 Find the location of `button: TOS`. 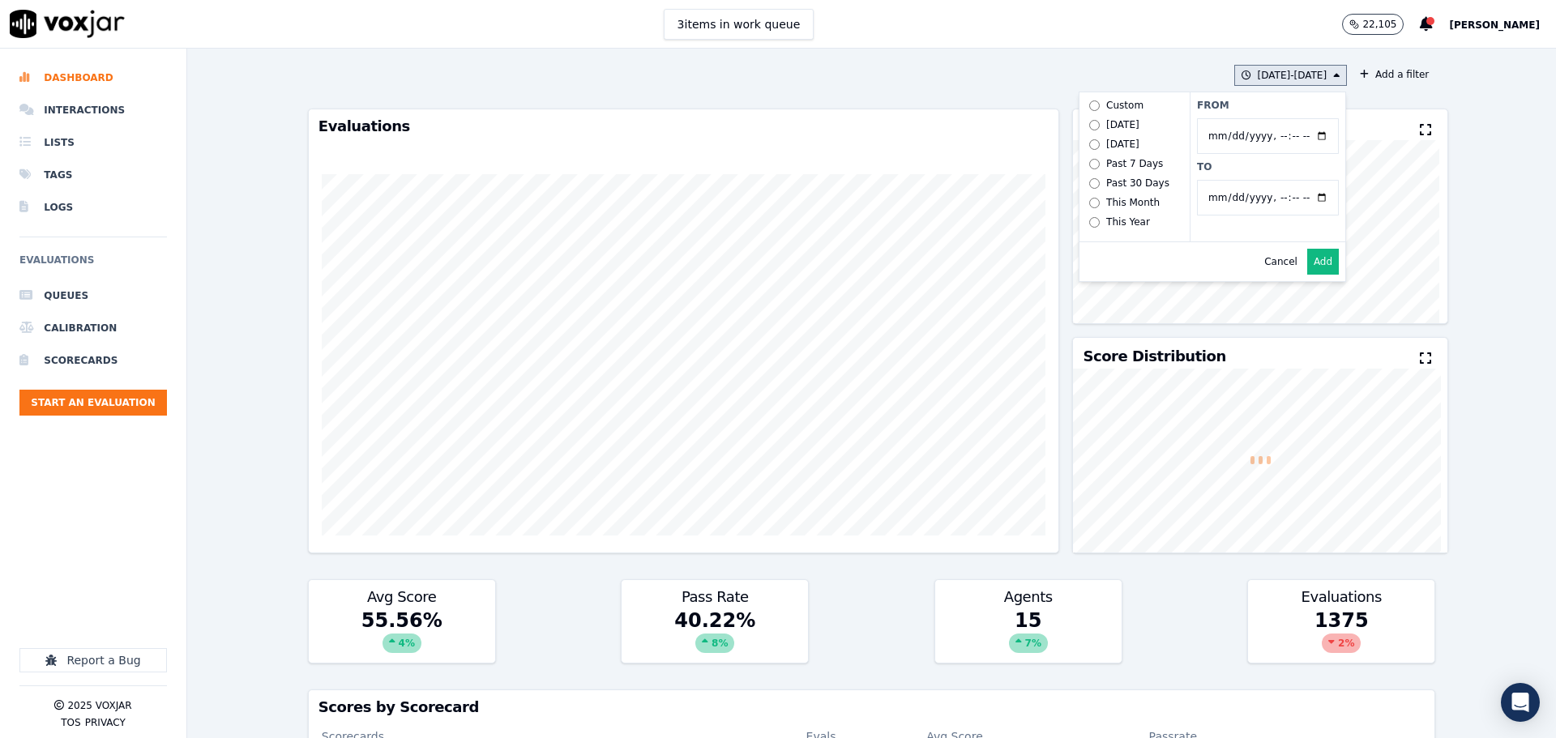

button: TOS is located at coordinates (71, 723).